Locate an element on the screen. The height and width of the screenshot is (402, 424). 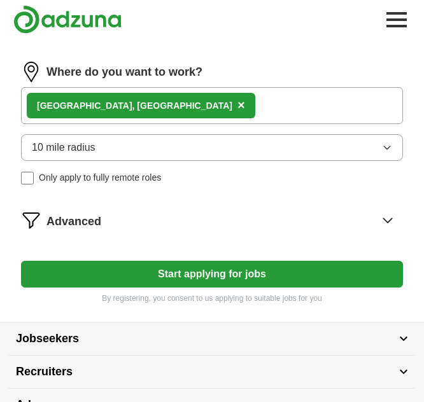
img: Adzuna logo is located at coordinates (67, 19).